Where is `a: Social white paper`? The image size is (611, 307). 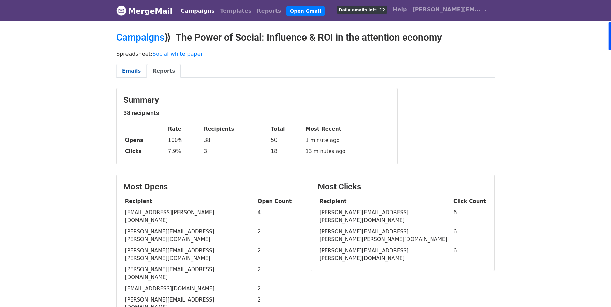
a: Social white paper is located at coordinates (178, 54).